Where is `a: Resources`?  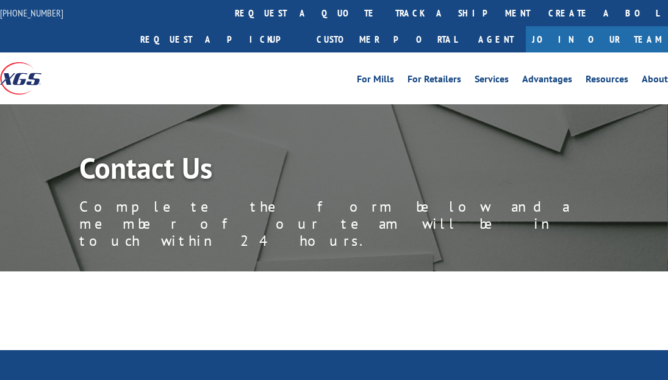
a: Resources is located at coordinates (607, 81).